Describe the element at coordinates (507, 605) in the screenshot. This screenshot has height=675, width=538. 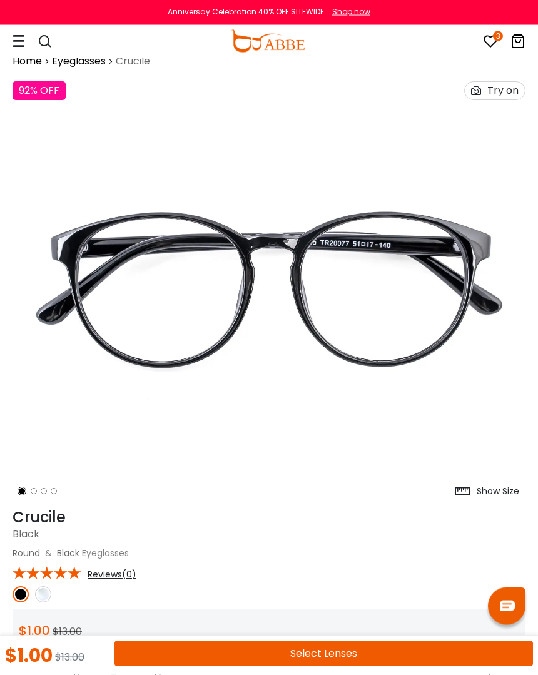
I see `img: chat` at that location.